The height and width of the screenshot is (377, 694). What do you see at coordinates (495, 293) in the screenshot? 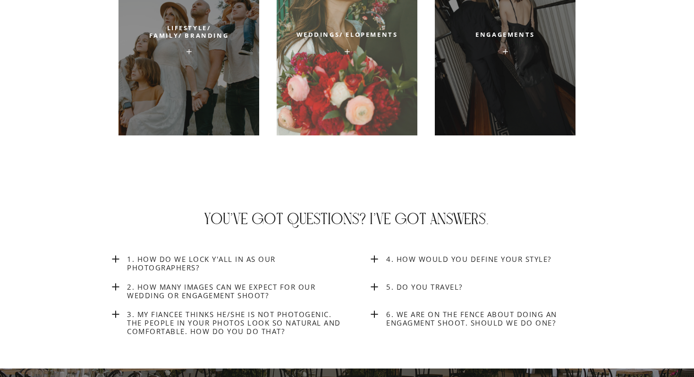
I see `h3: 5. Do you Travel?` at bounding box center [495, 293].